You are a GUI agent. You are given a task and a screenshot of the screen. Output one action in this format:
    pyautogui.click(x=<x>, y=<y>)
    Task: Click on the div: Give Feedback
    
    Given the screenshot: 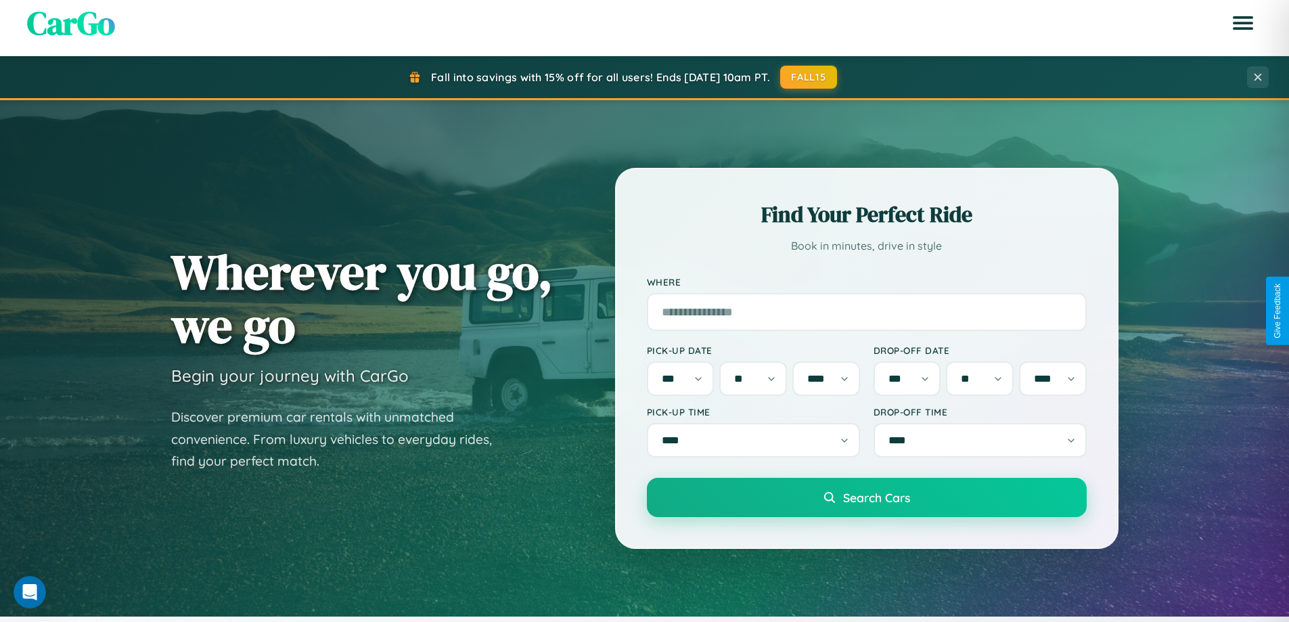 What is the action you would take?
    pyautogui.click(x=1277, y=311)
    